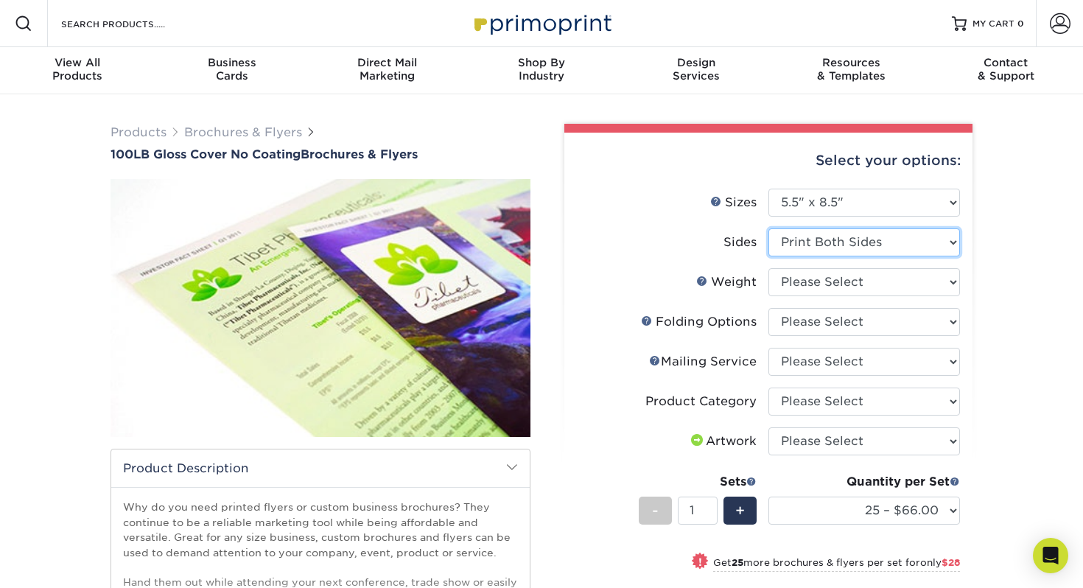 Image resolution: width=1083 pixels, height=588 pixels. What do you see at coordinates (696, 63) in the screenshot?
I see `span: Design` at bounding box center [696, 63].